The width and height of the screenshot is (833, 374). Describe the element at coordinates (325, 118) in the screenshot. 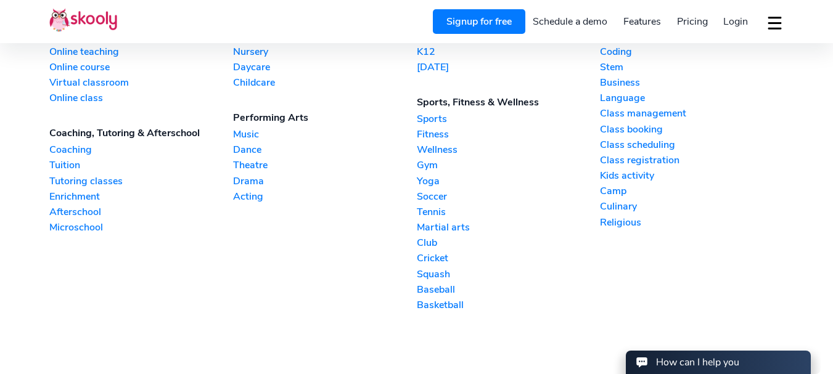

I see `div: Performing Arts` at that location.